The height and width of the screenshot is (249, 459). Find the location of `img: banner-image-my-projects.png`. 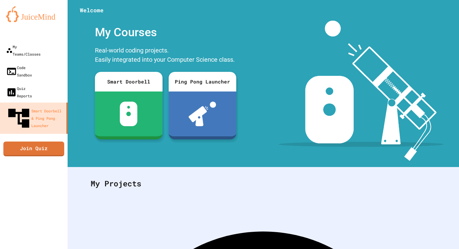

img: banner-image-my-projects.png is located at coordinates (361, 91).